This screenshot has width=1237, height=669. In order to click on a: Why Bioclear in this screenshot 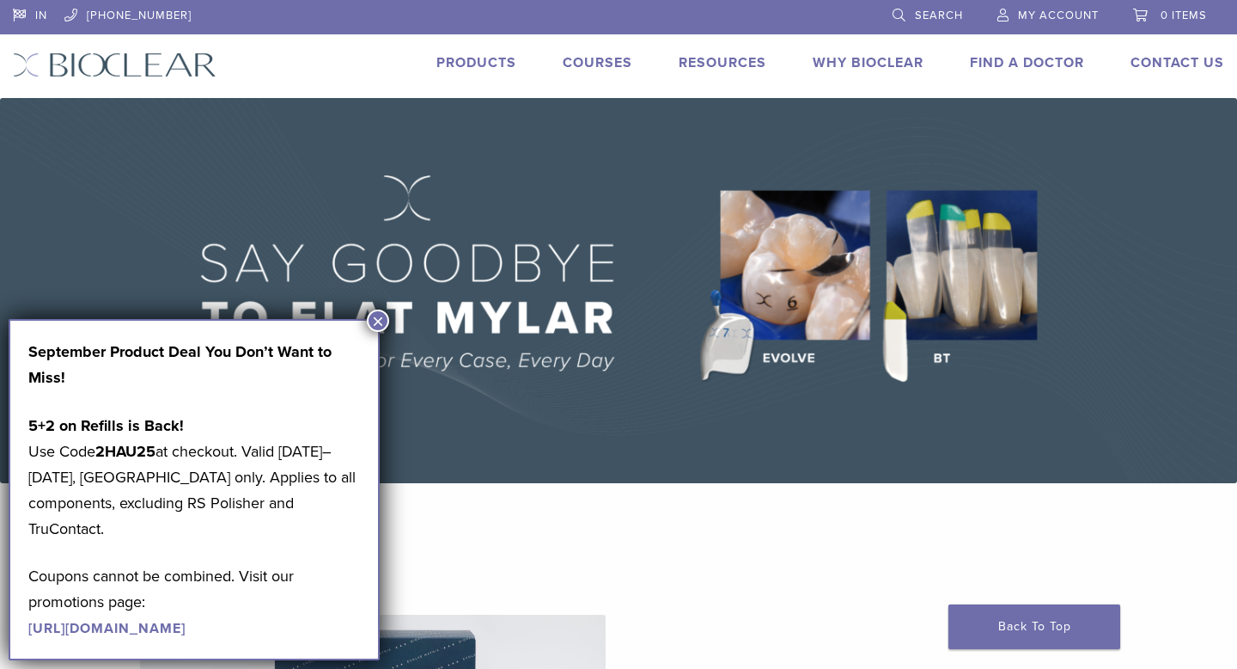, I will do `click(868, 63)`.